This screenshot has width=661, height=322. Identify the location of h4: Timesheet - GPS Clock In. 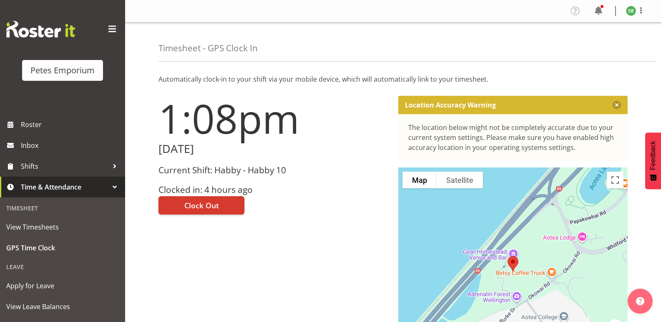
(208, 48).